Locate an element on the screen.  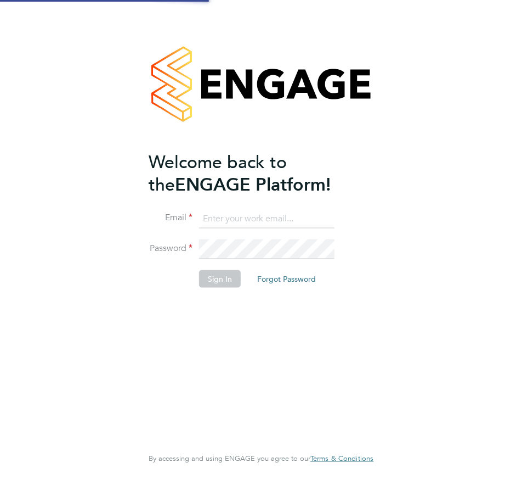
label: Email is located at coordinates (171, 217).